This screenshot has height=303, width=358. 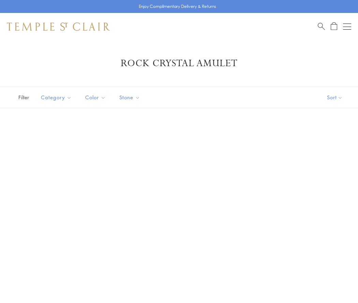 I want to click on a: Search, so click(x=322, y=26).